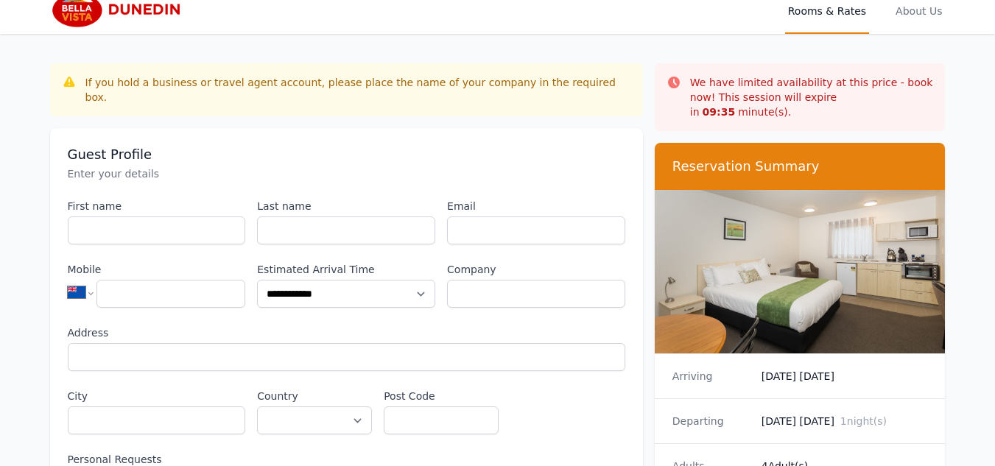  Describe the element at coordinates (711, 421) in the screenshot. I see `dt: Departing` at that location.